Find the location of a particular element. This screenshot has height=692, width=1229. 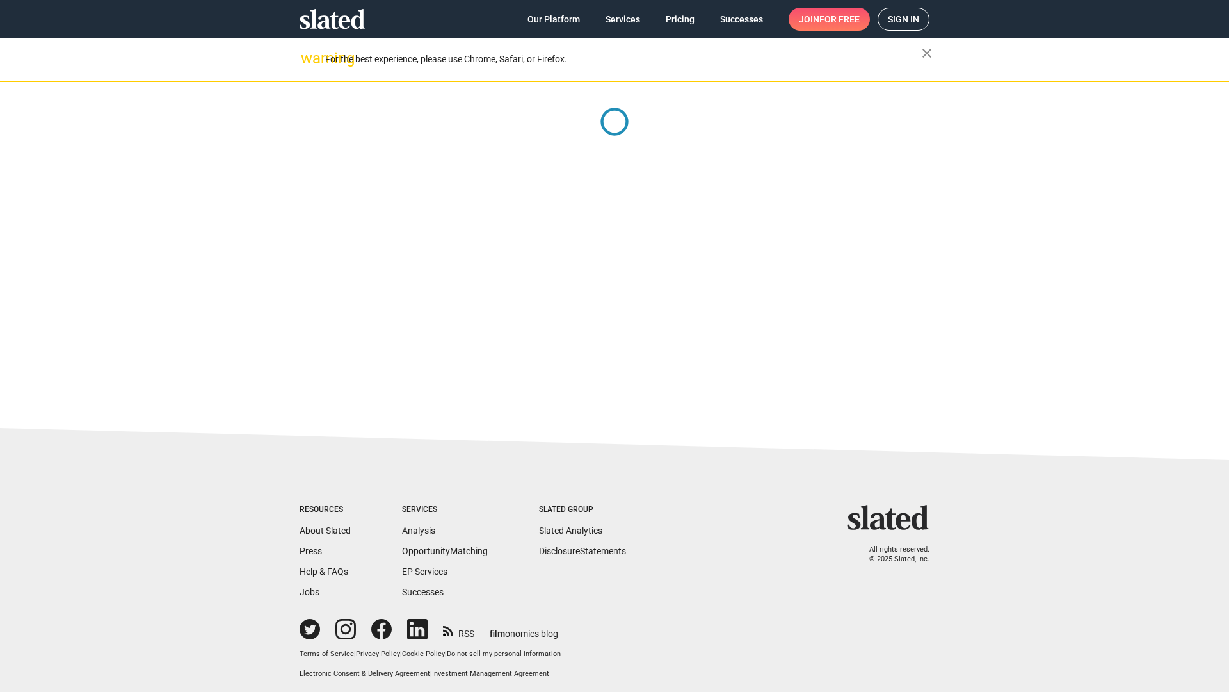

span: for free is located at coordinates (839, 19).